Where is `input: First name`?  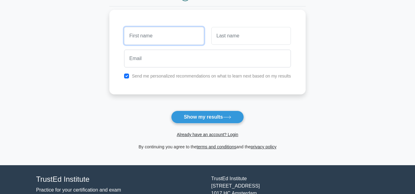
input: First name is located at coordinates (164, 36).